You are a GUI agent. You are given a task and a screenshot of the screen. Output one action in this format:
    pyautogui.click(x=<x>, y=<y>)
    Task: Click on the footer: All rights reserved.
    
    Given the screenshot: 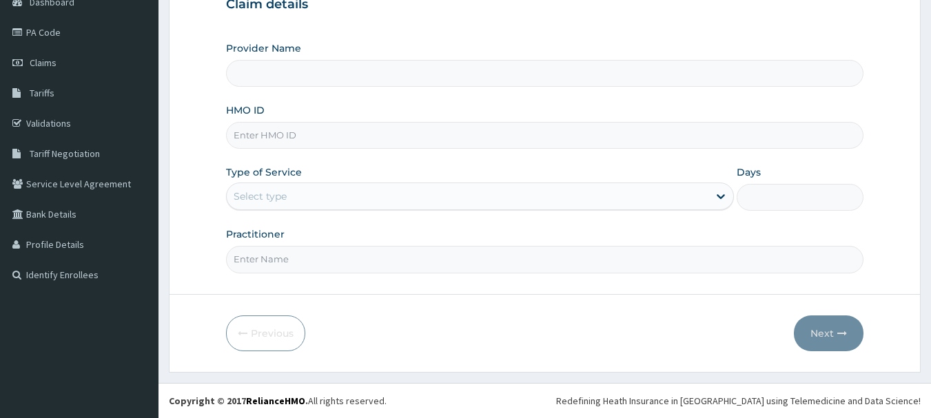 What is the action you would take?
    pyautogui.click(x=544, y=400)
    